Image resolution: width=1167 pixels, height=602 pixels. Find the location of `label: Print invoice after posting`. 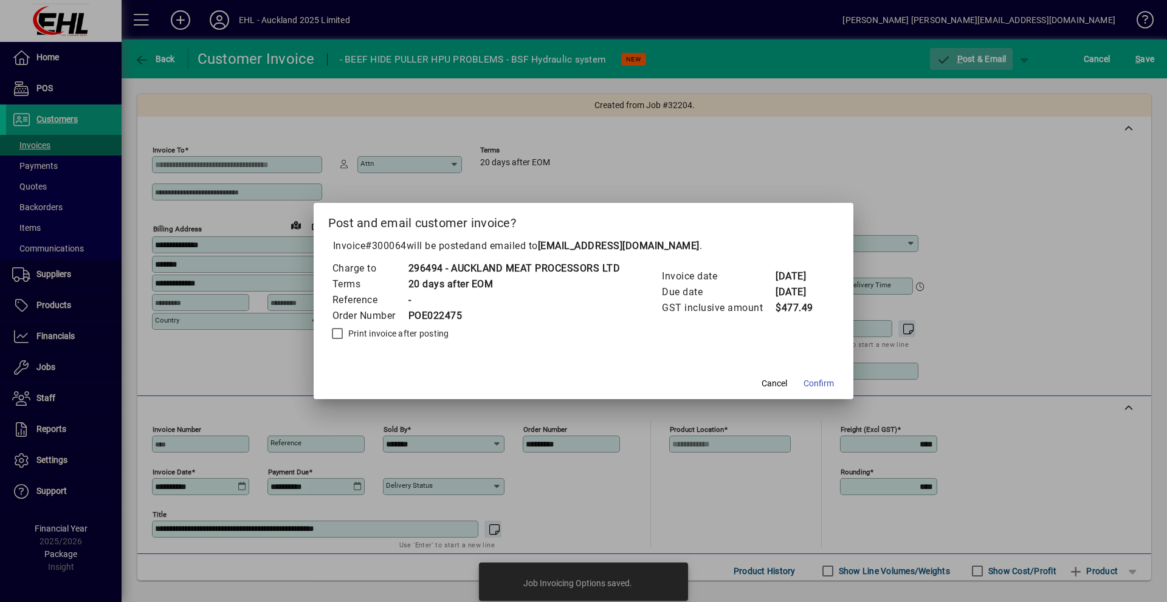

label: Print invoice after posting is located at coordinates (397, 334).